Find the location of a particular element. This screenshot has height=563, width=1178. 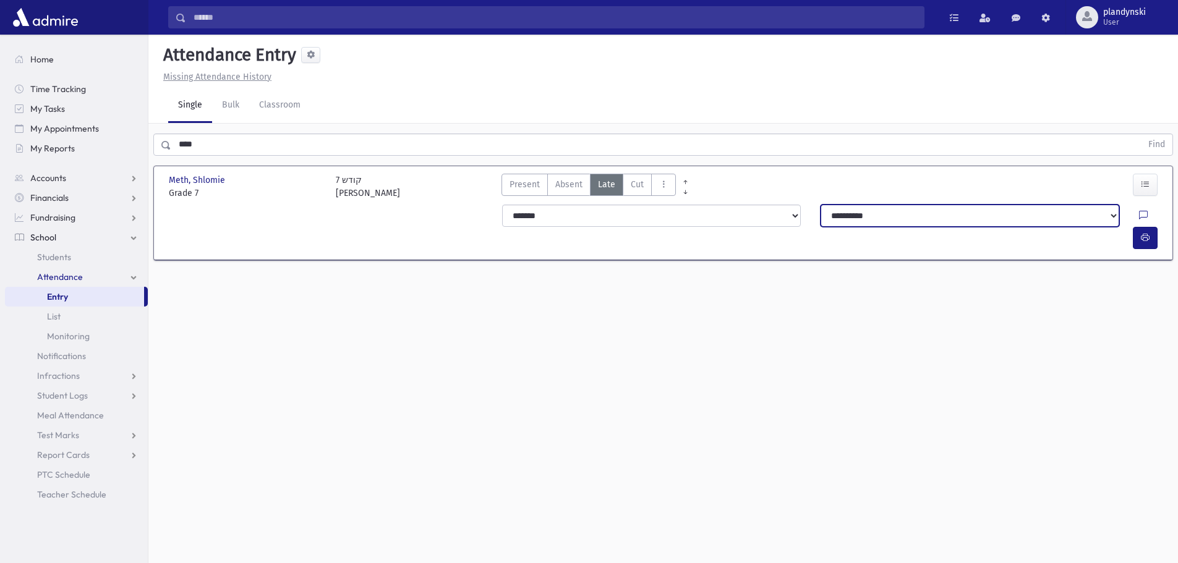

span: Absent is located at coordinates (569, 184).